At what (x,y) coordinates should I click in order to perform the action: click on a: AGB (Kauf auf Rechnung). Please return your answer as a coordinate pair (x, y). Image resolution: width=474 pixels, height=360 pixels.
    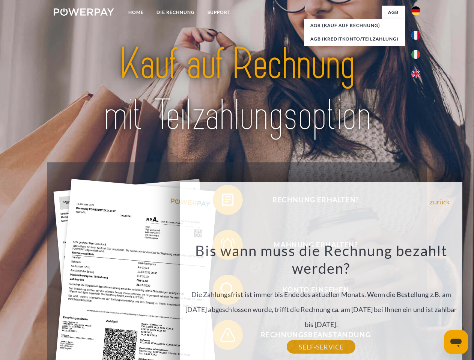
    Looking at the image, I should click on (354, 26).